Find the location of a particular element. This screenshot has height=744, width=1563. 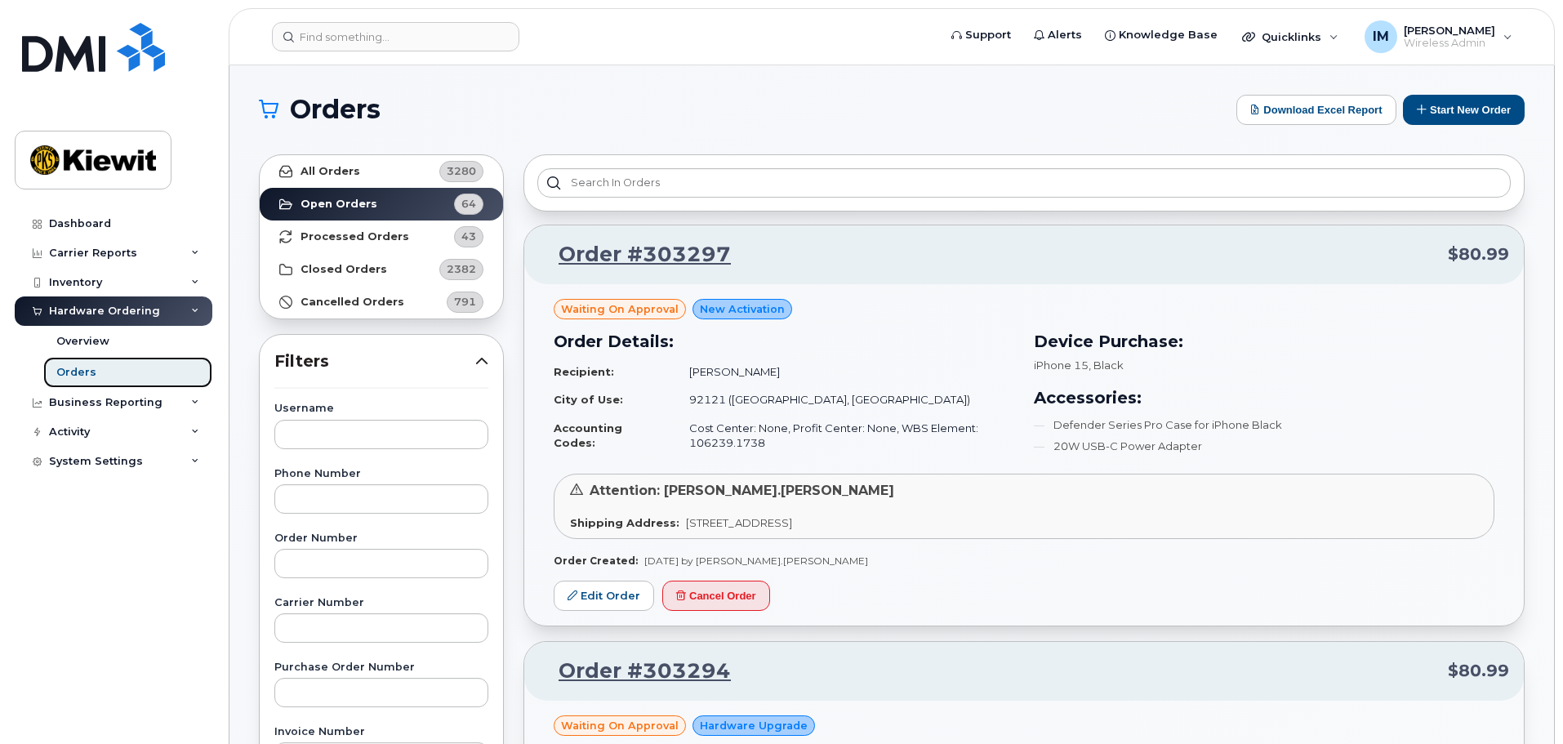

strong: All Orders is located at coordinates (330, 171).